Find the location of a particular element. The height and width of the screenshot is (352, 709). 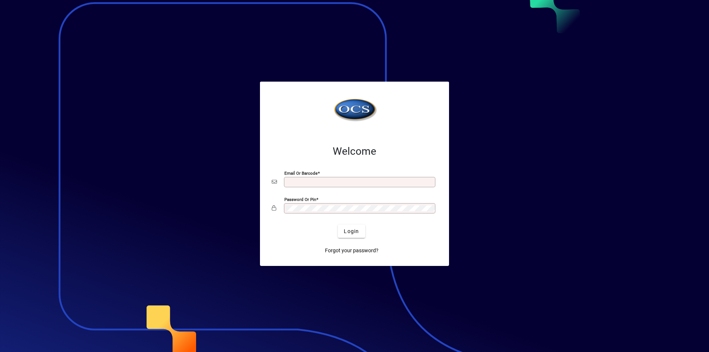

button: Login is located at coordinates (351, 231).